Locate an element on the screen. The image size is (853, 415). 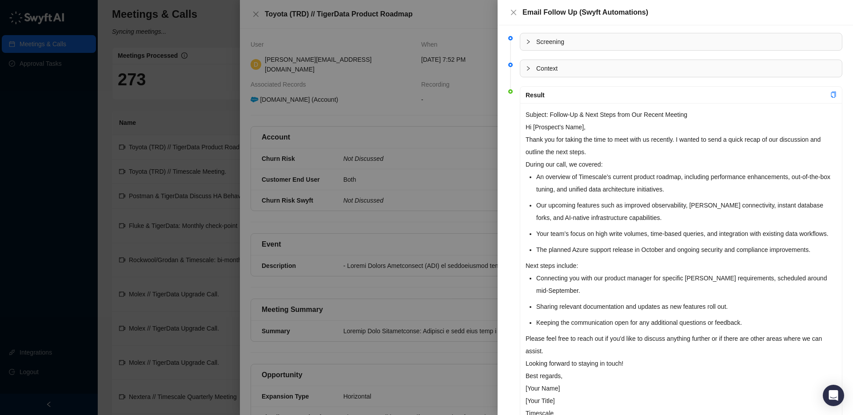
div: Email Follow Up (Swyft Automations) is located at coordinates (682, 12).